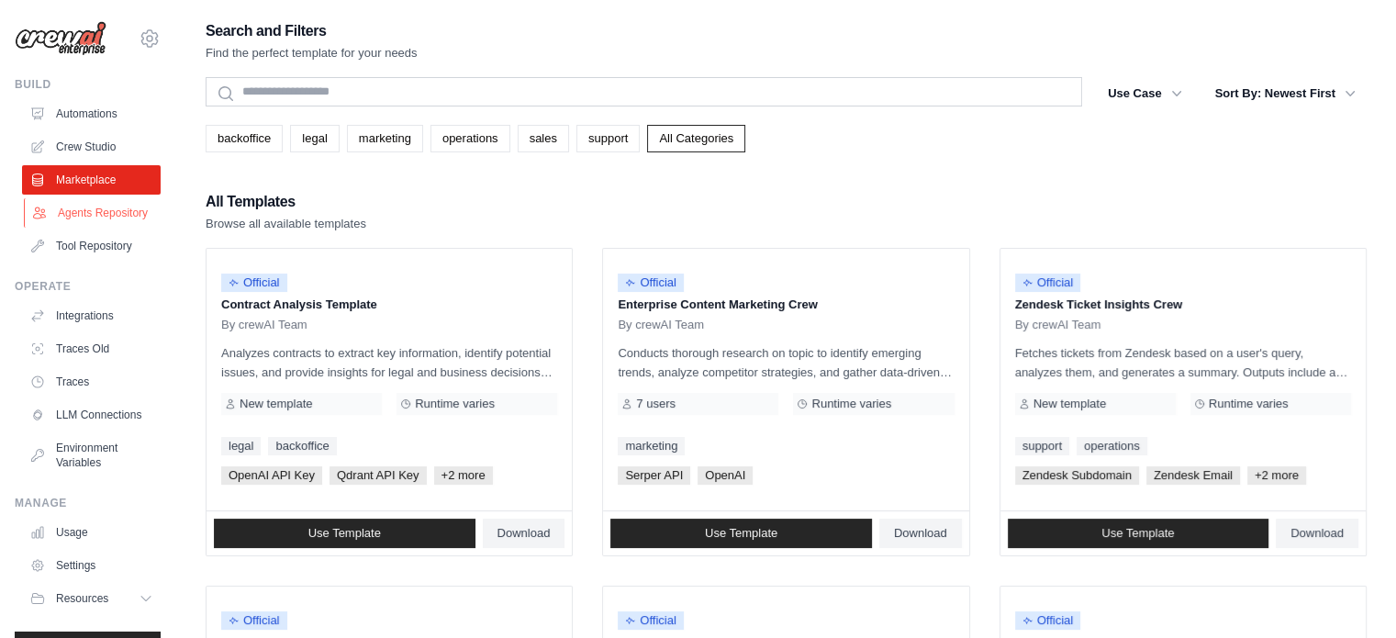  Describe the element at coordinates (91, 565) in the screenshot. I see `a: Settings` at that location.